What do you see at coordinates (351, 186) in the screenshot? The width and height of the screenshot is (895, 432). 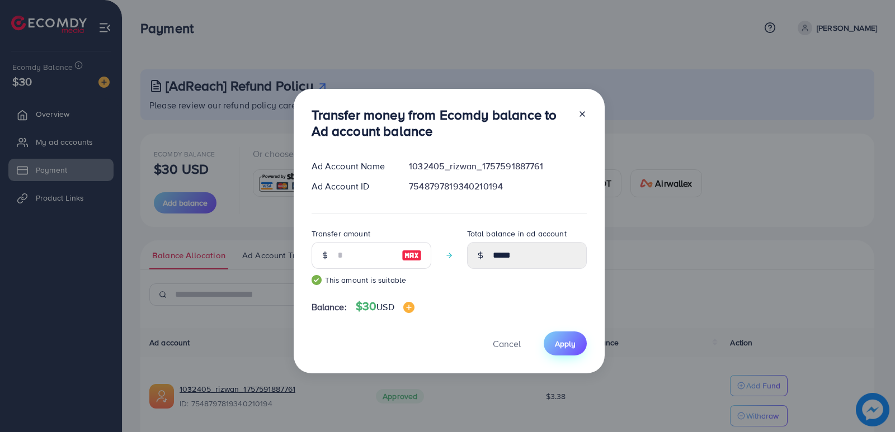 I see `div: Ad Account ID` at bounding box center [351, 186].